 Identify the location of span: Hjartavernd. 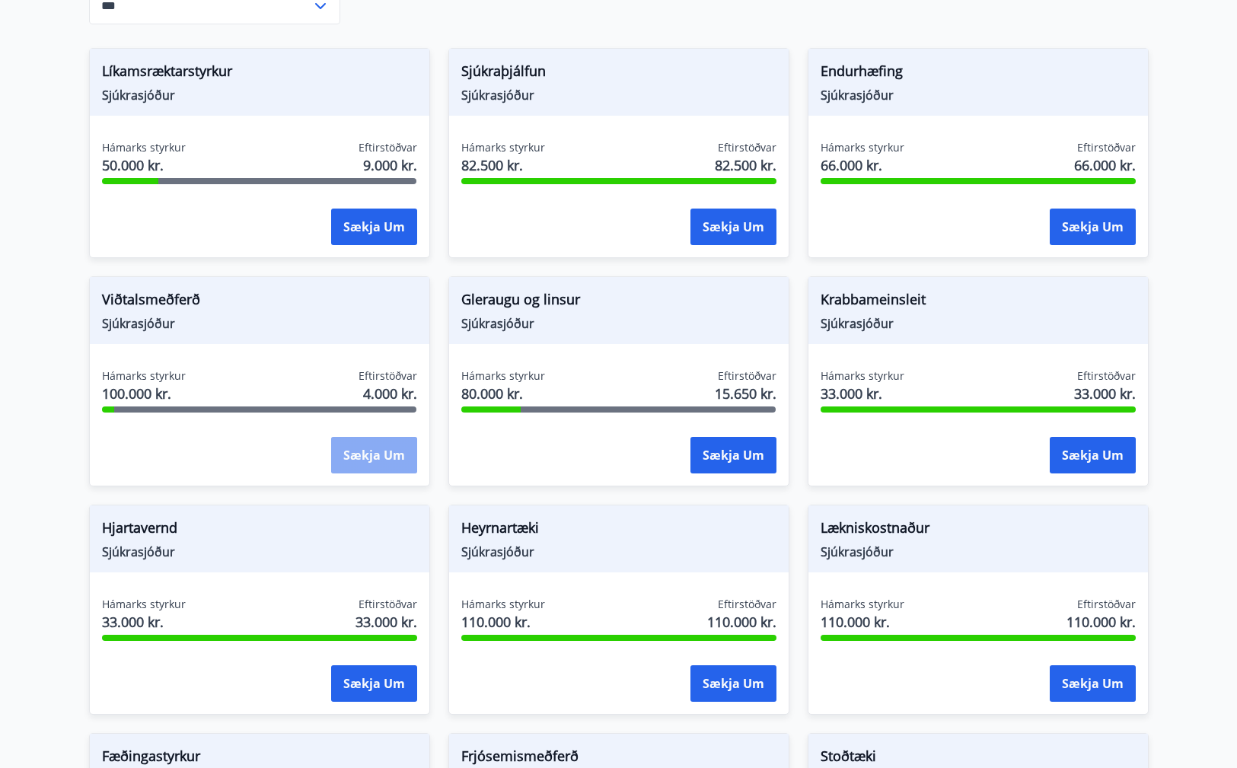
(260, 530).